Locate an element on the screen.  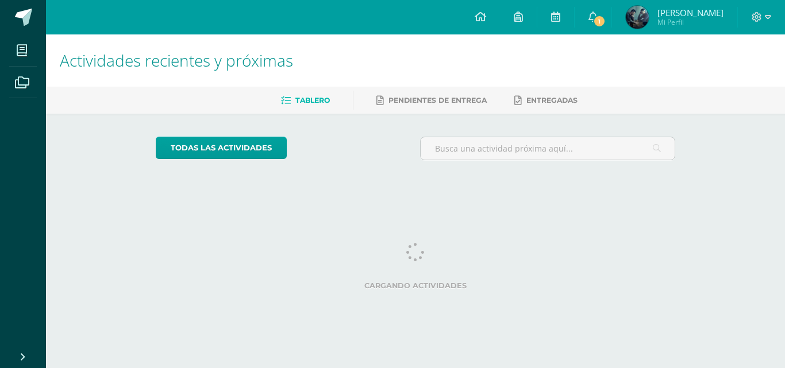
a: Tablero is located at coordinates (305, 101).